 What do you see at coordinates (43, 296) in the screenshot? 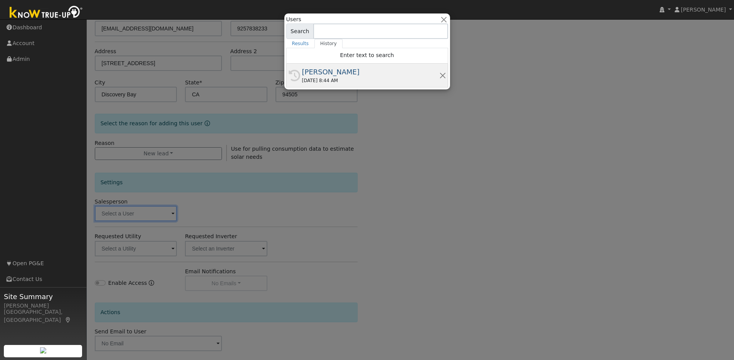
I see `span: Site Summary` at bounding box center [43, 296].